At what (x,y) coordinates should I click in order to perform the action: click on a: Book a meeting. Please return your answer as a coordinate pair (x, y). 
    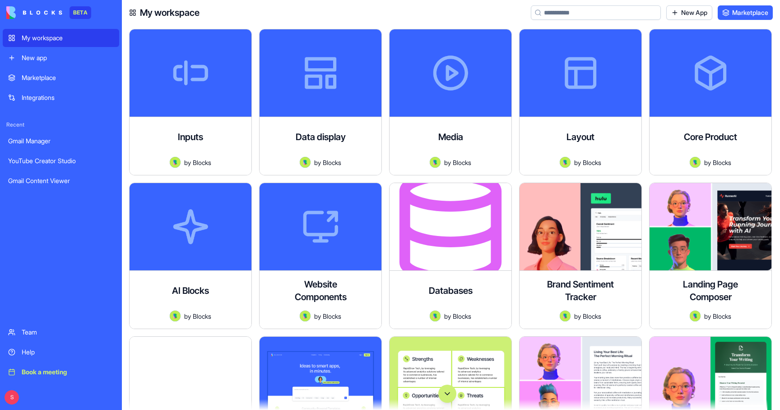
    Looking at the image, I should click on (61, 372).